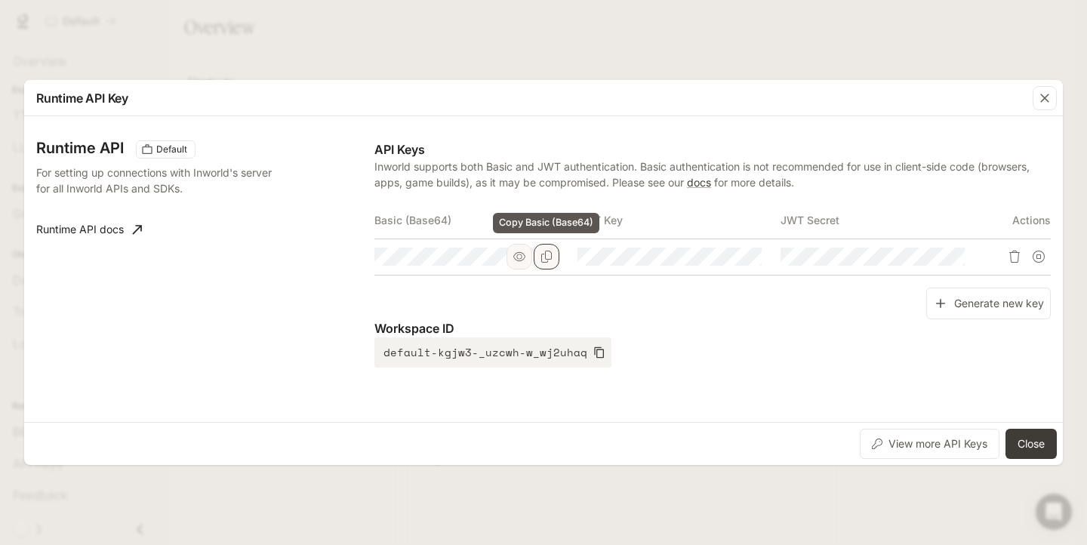 The image size is (1087, 545). I want to click on span: Default, so click(171, 149).